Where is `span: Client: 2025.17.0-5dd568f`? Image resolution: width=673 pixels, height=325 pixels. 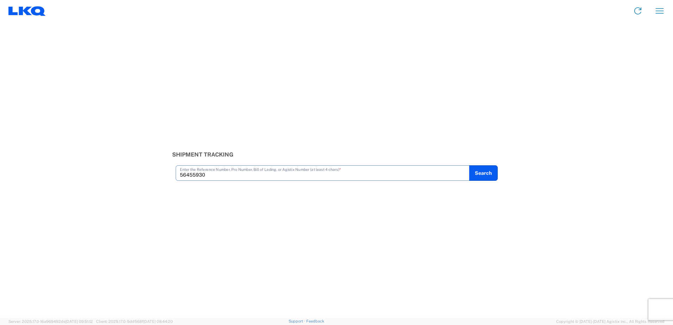 span: Client: 2025.17.0-5dd568f is located at coordinates (134, 322).